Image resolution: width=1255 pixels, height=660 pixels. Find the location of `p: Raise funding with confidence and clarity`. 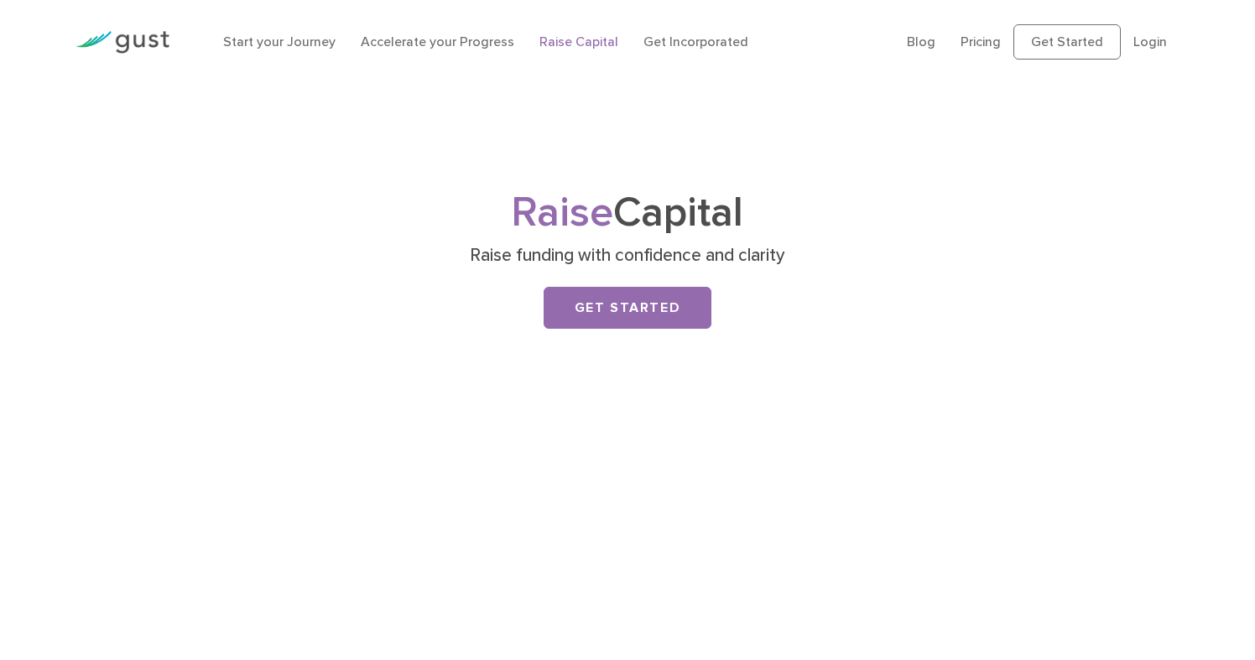

p: Raise funding with confidence and clarity is located at coordinates (627, 256).